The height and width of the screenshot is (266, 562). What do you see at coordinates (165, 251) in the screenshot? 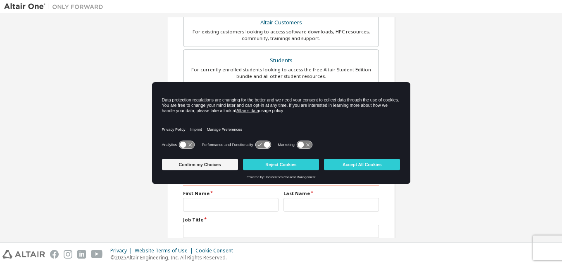
I see `div: Website Terms of Use` at bounding box center [165, 251].